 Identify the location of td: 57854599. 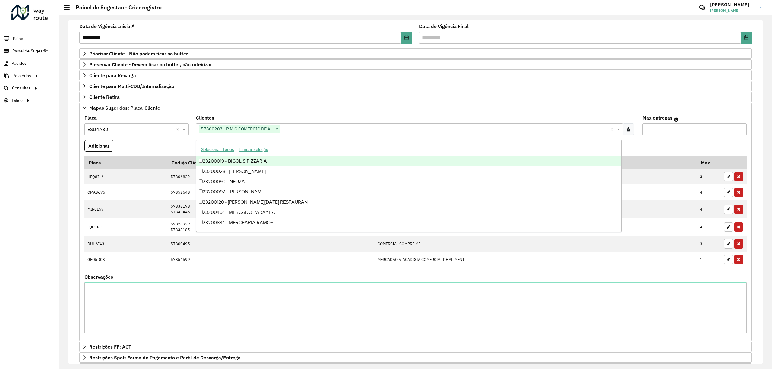
(271, 260).